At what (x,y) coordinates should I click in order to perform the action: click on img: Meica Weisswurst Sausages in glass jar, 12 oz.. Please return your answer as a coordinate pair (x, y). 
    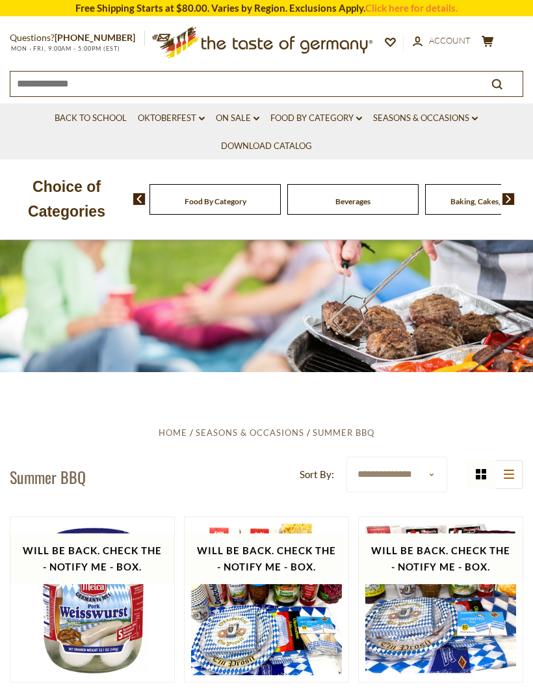
    Looking at the image, I should click on (92, 599).